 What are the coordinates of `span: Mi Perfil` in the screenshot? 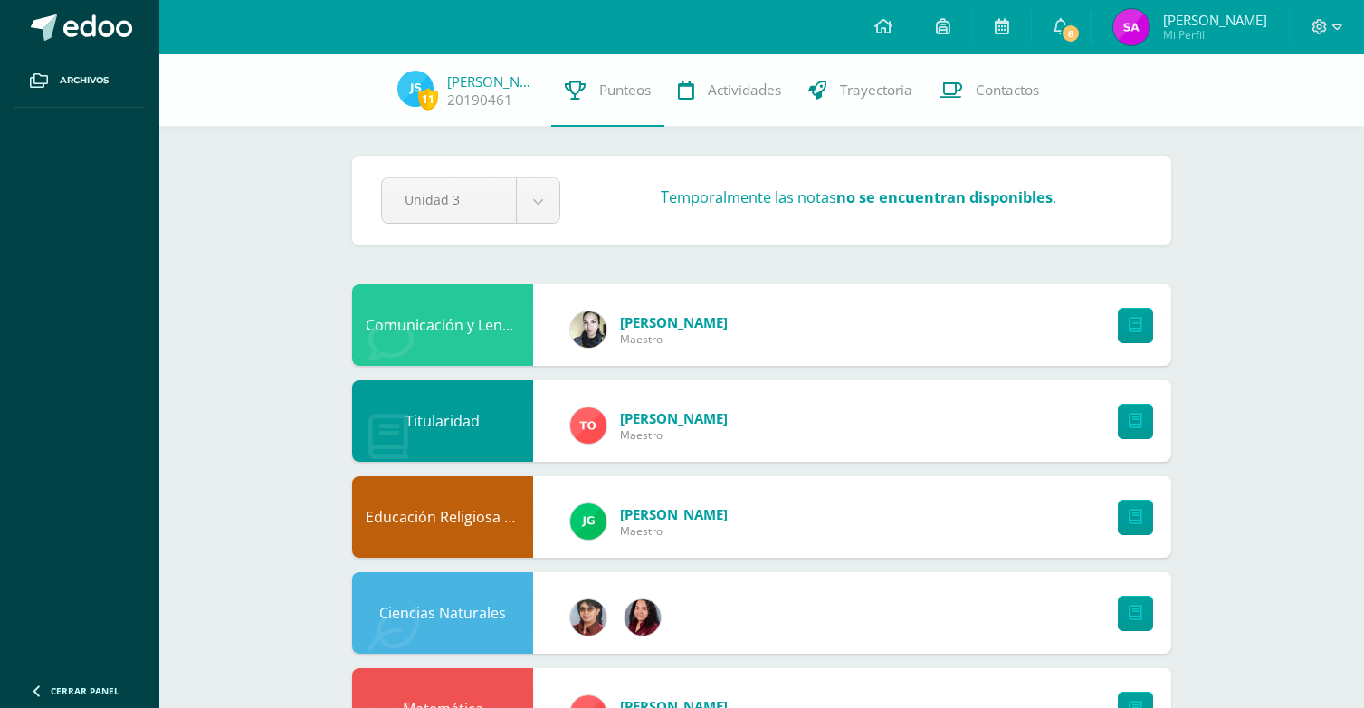 It's located at (1215, 34).